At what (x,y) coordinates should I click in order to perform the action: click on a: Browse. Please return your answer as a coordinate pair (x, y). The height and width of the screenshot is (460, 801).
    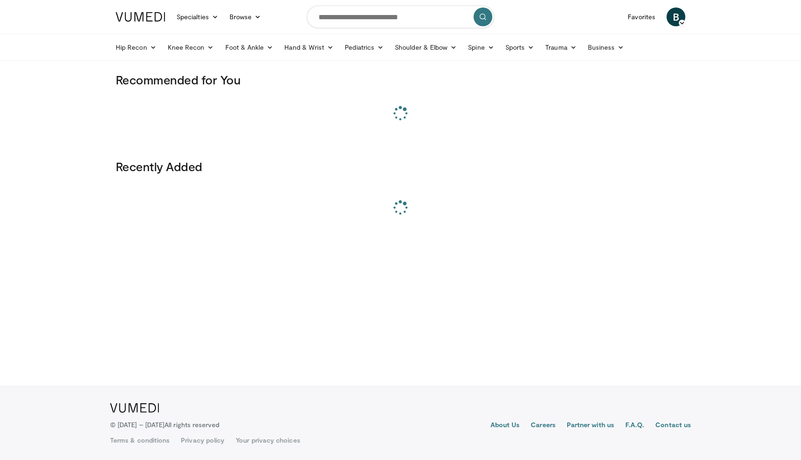
    Looking at the image, I should click on (246, 17).